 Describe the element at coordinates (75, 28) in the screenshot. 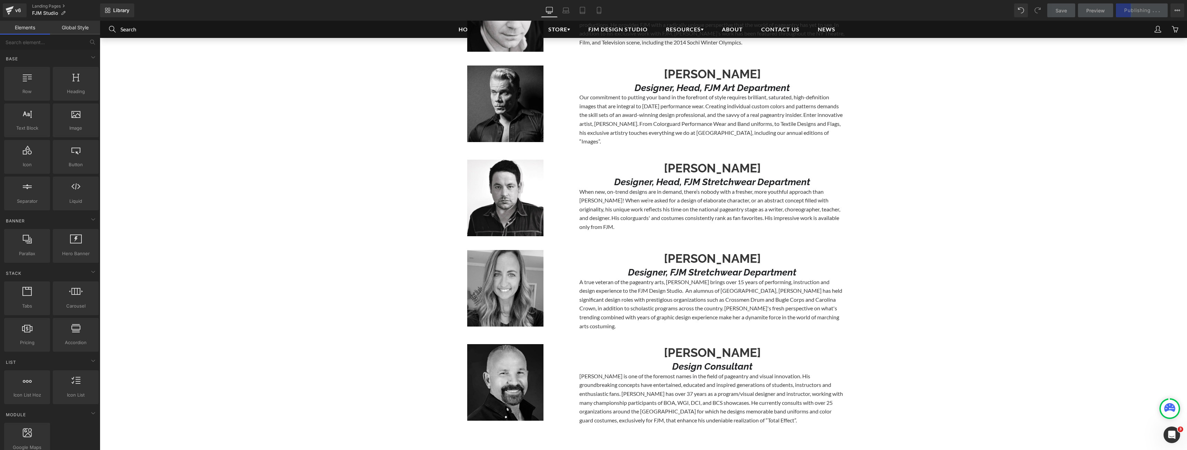

I see `a: Global Style` at that location.